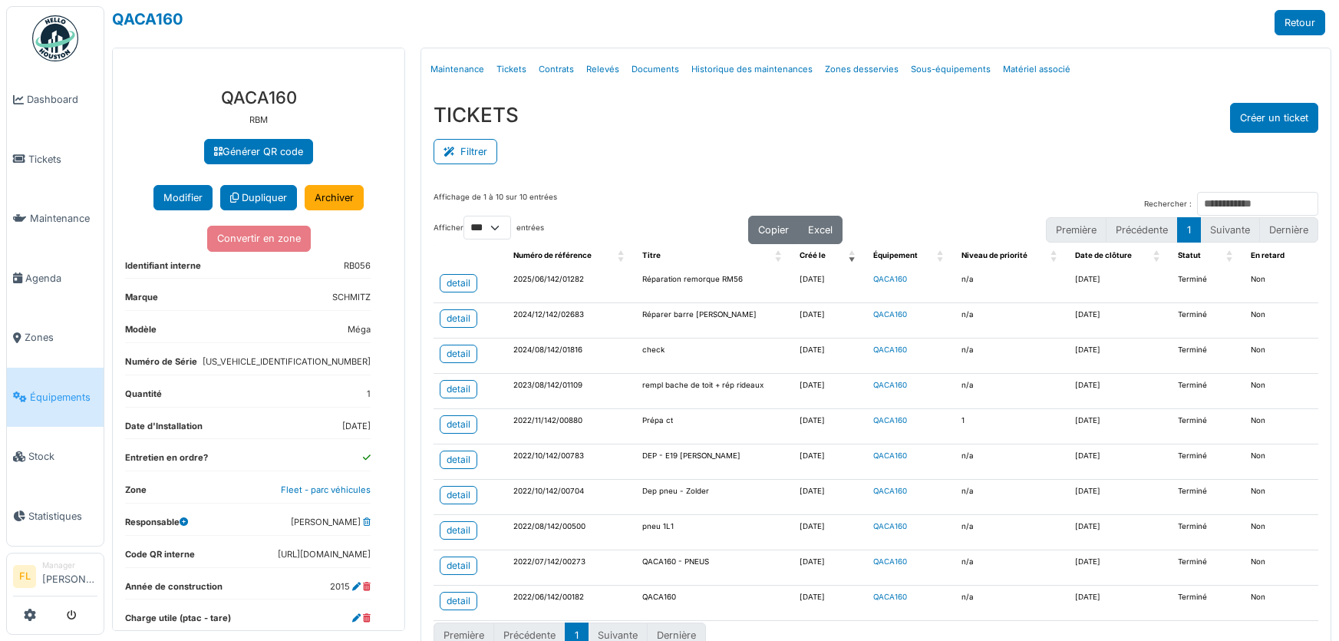 The width and height of the screenshot is (1339, 641). I want to click on a: Stock, so click(55, 457).